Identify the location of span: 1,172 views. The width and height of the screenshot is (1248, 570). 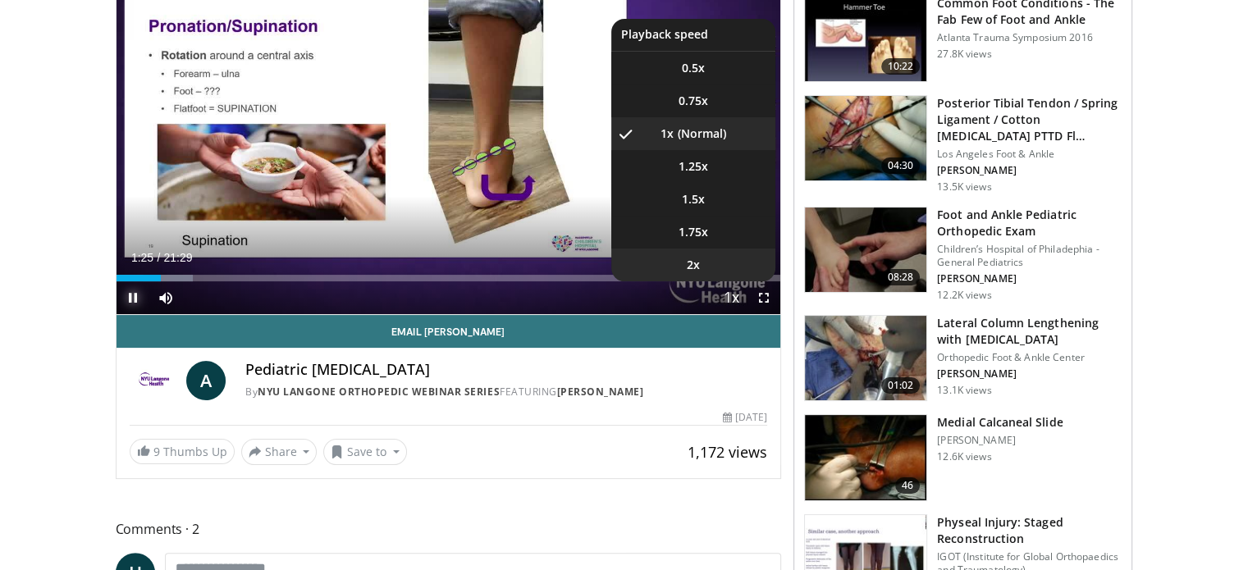
(727, 452).